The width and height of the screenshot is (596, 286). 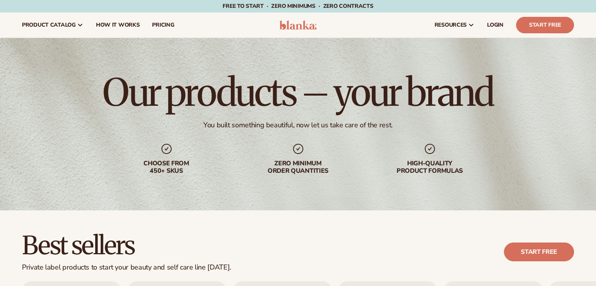 I want to click on h1: Our products – your brand, so click(x=298, y=92).